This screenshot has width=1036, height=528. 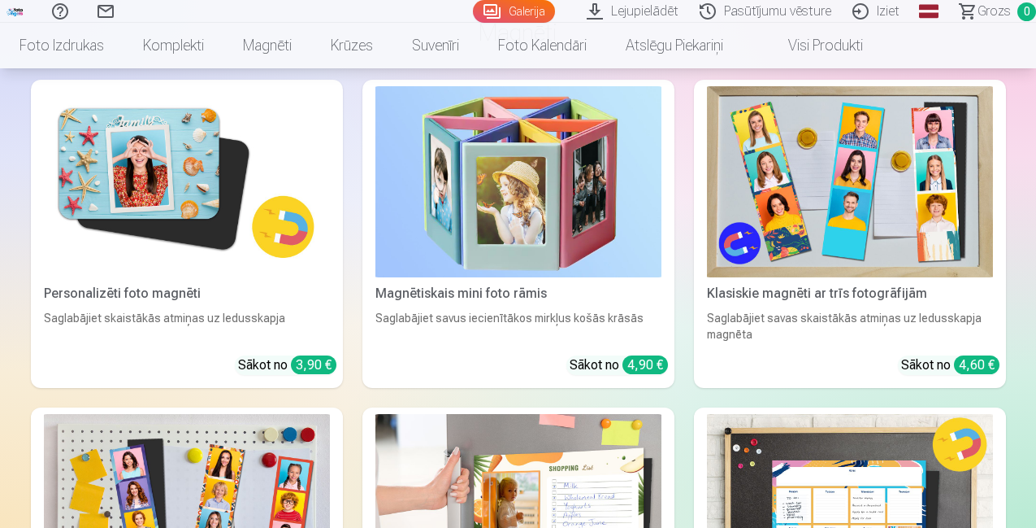 I want to click on a: Klasiskie magnēti ar trīs fotogrāfijāmKlasiskie magnēti ar trīs fotogrāfijāmSaglabājiet savas ska..., so click(x=850, y=233).